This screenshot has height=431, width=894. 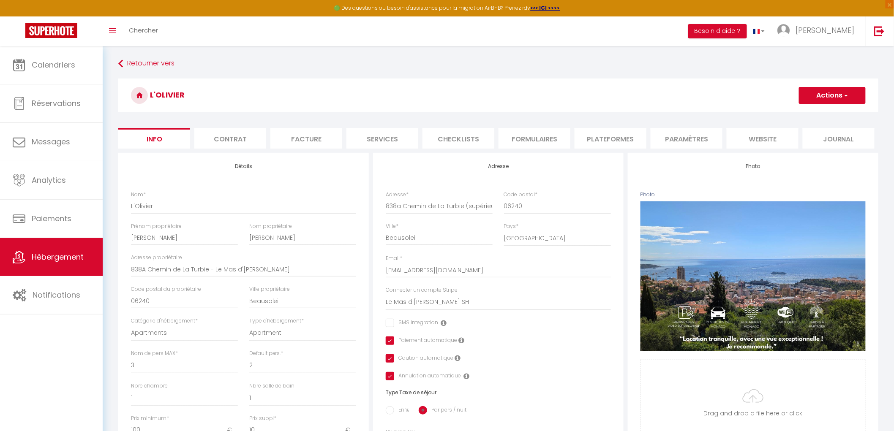 What do you see at coordinates (230, 138) in the screenshot?
I see `li: Contrat` at bounding box center [230, 138].